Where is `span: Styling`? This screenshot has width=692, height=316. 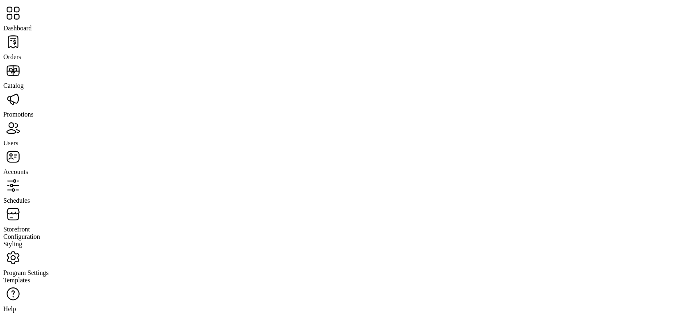
span: Styling is located at coordinates (13, 244).